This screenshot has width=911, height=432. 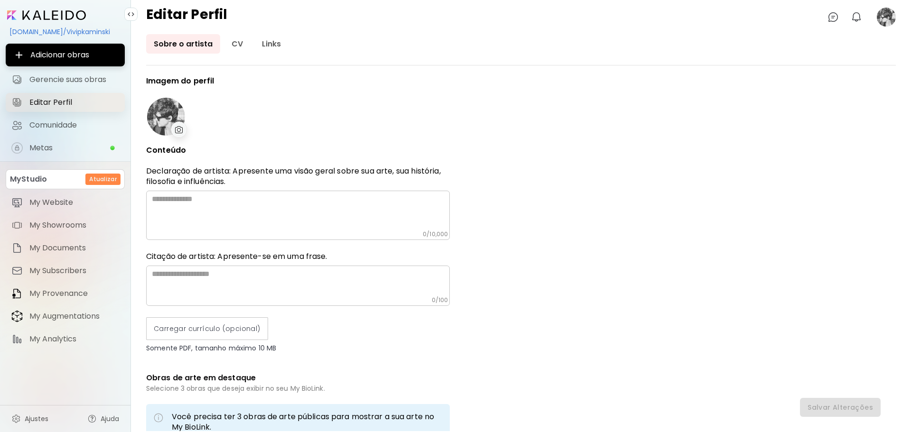 What do you see at coordinates (92, 419) in the screenshot?
I see `img: help` at bounding box center [92, 419].